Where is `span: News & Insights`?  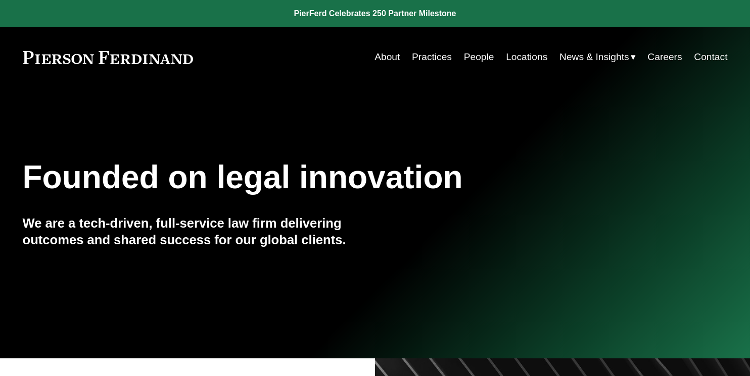
span: News & Insights is located at coordinates (594, 57).